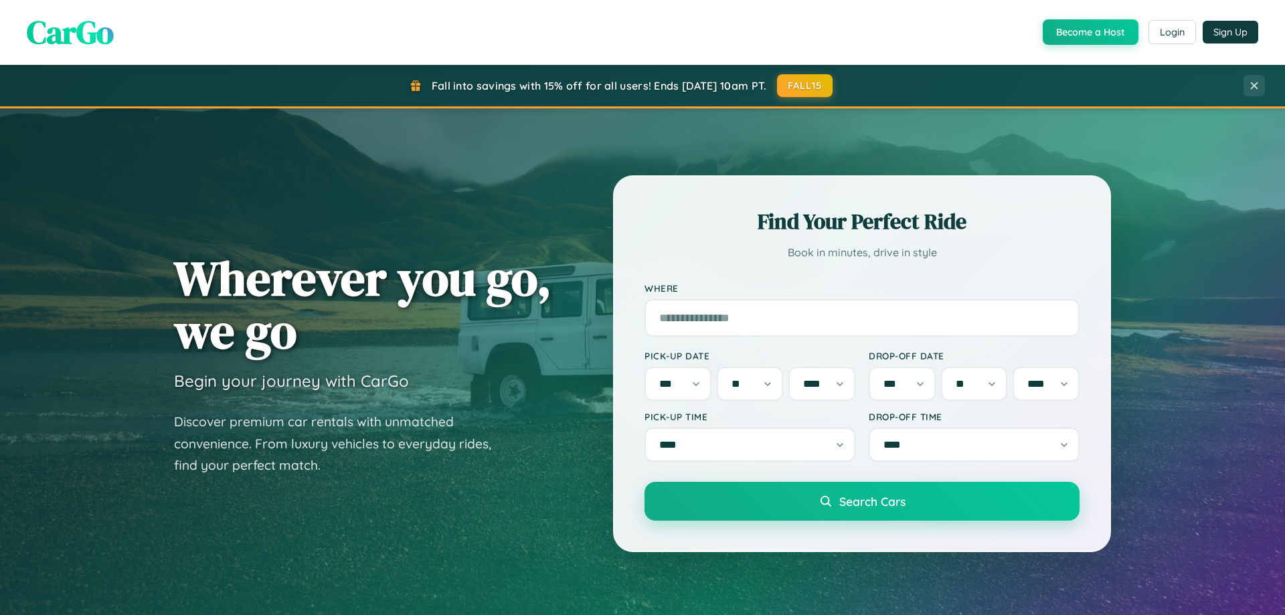  I want to click on label: Drop-off Date, so click(974, 355).